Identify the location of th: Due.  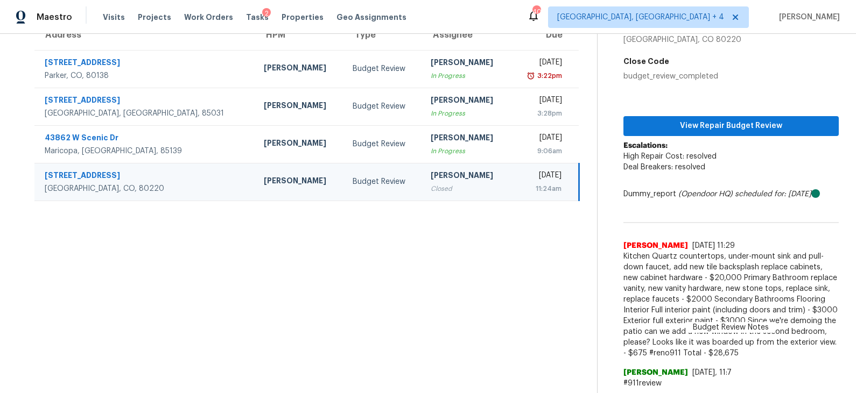
(545, 35).